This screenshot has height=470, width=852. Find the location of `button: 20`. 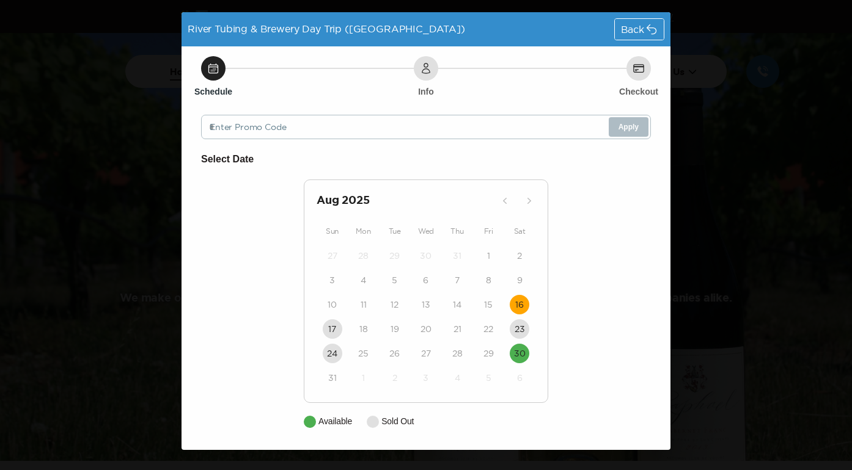

button: 20 is located at coordinates (426, 329).